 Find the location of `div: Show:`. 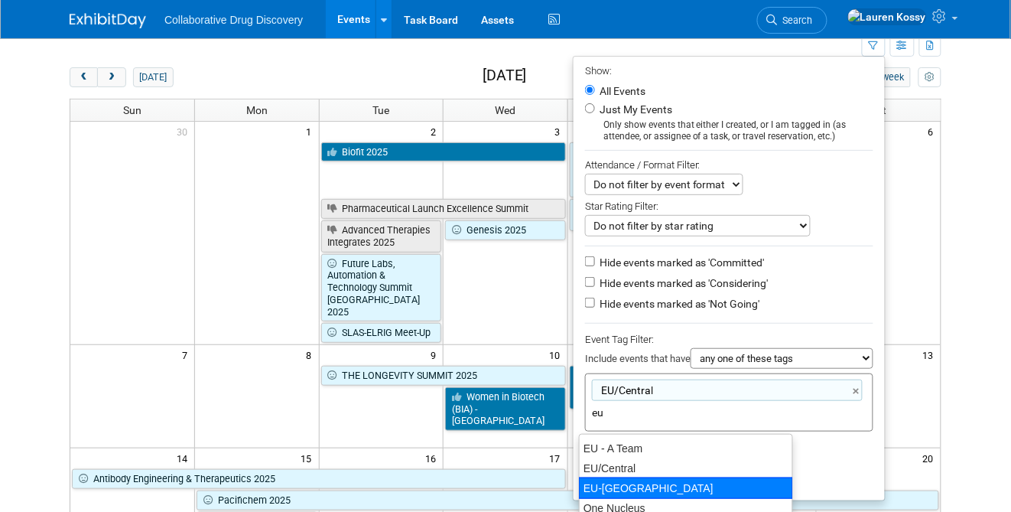

div: Show: is located at coordinates (729, 70).